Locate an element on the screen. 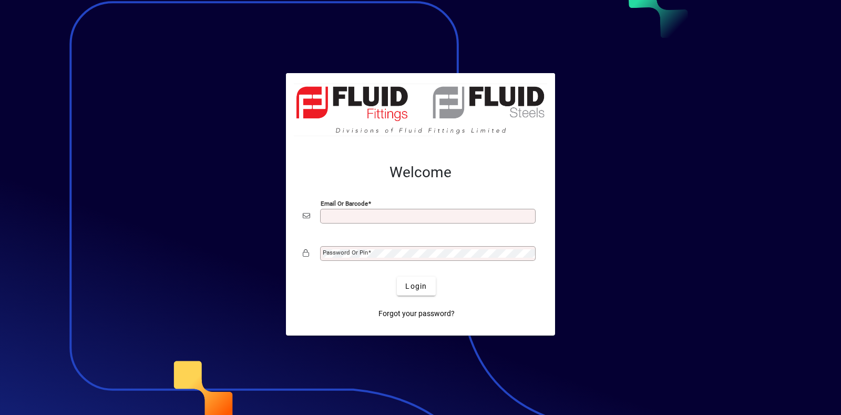  span: Forgot your password? is located at coordinates (416, 313).